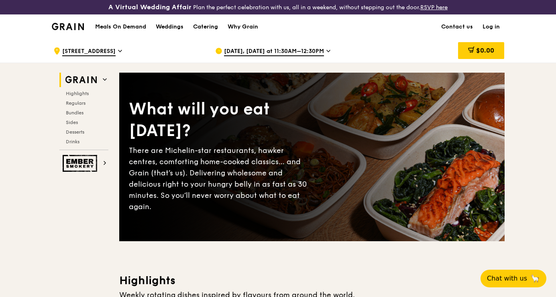 The width and height of the screenshot is (556, 297). I want to click on span: Desserts, so click(75, 132).